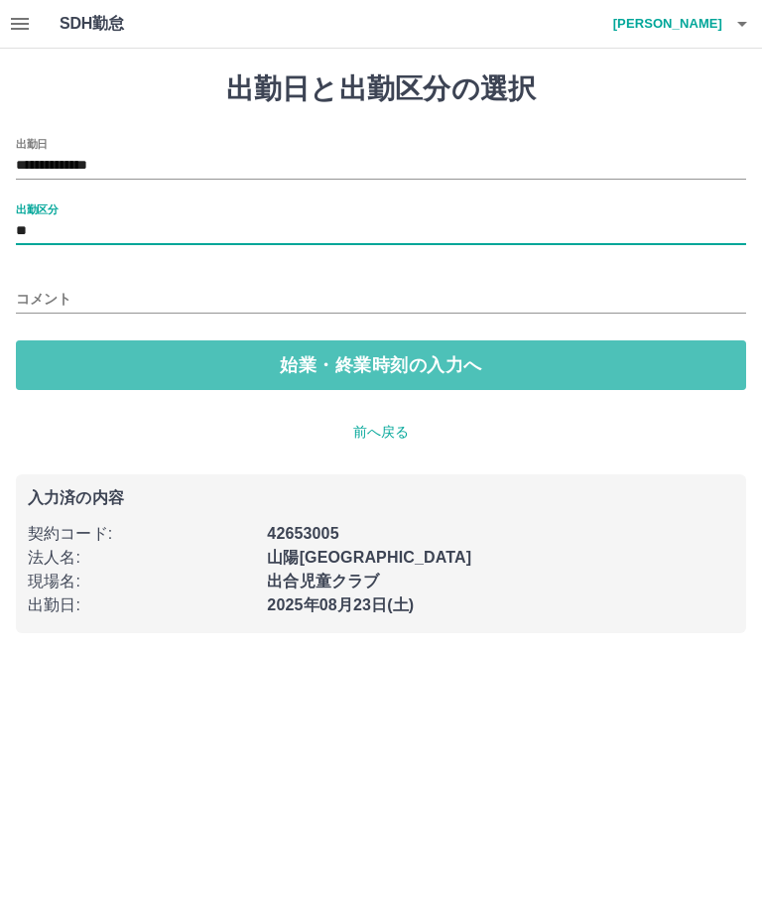  I want to click on p: 出勤日 :, so click(141, 605).